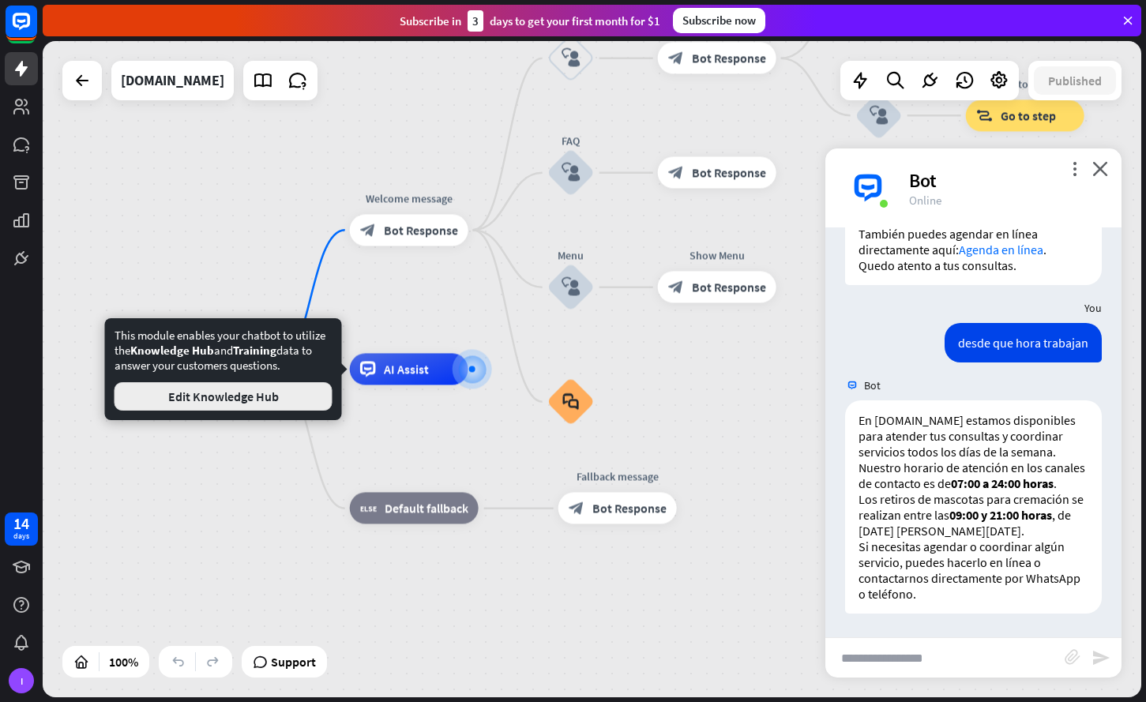  What do you see at coordinates (293, 662) in the screenshot?
I see `span: Support` at bounding box center [293, 662].